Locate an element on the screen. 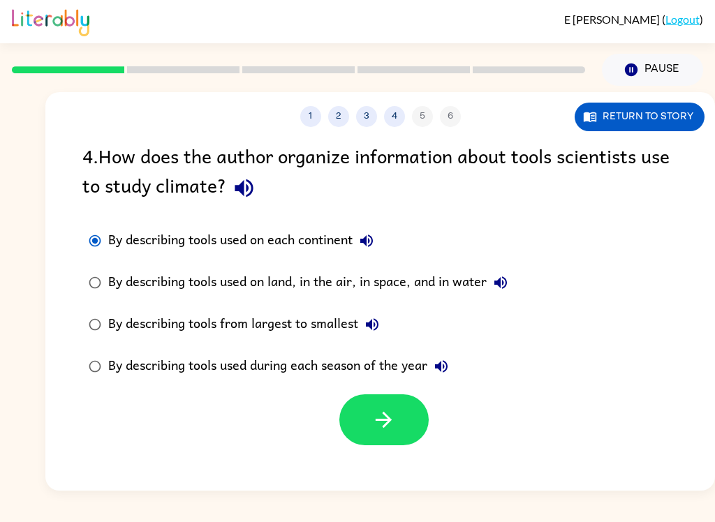 The width and height of the screenshot is (715, 522). div: 4 . How does the author organize information about tools scientists use to study climate? is located at coordinates (380, 173).